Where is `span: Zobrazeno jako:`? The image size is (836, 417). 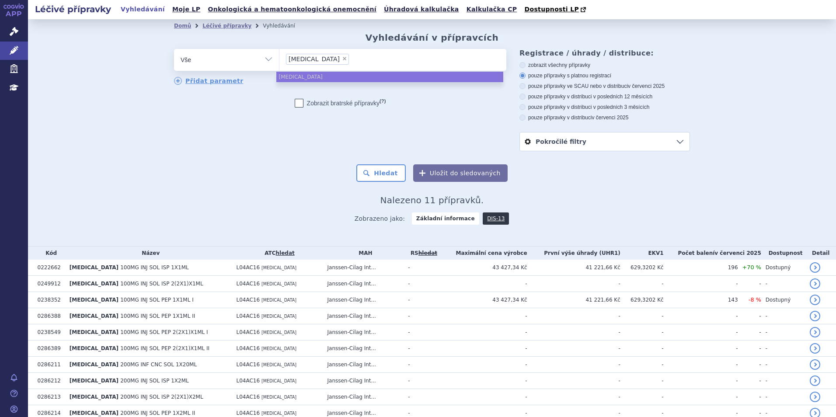 span: Zobrazeno jako: is located at coordinates (380, 219).